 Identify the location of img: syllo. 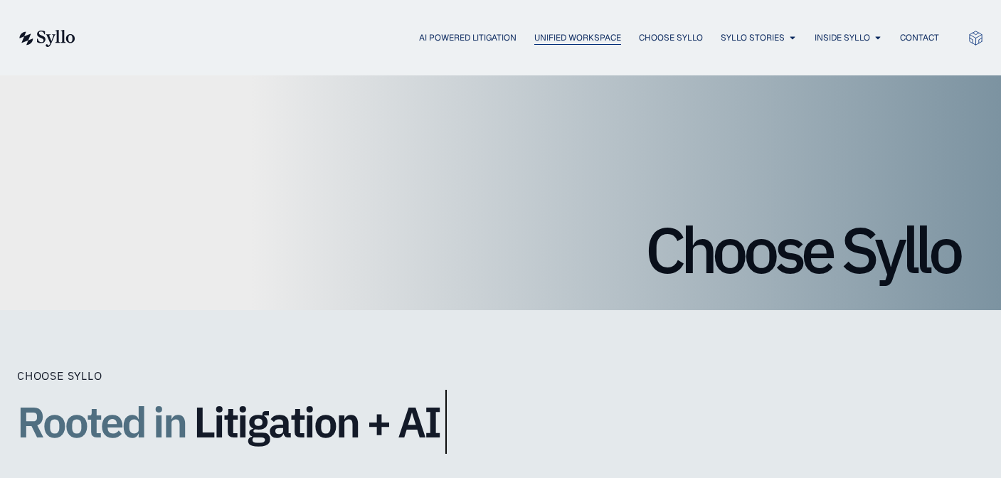
(46, 38).